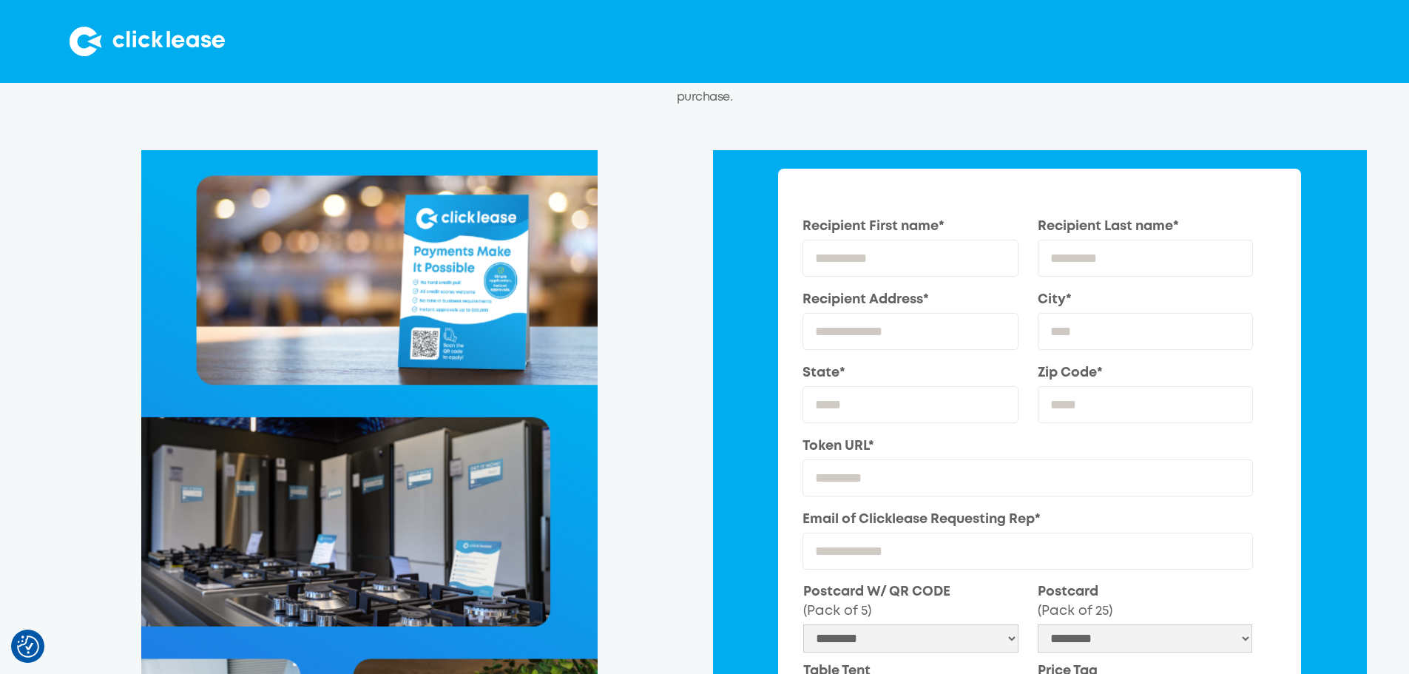 Image resolution: width=1409 pixels, height=674 pixels. I want to click on img: Clicklease logo, so click(147, 41).